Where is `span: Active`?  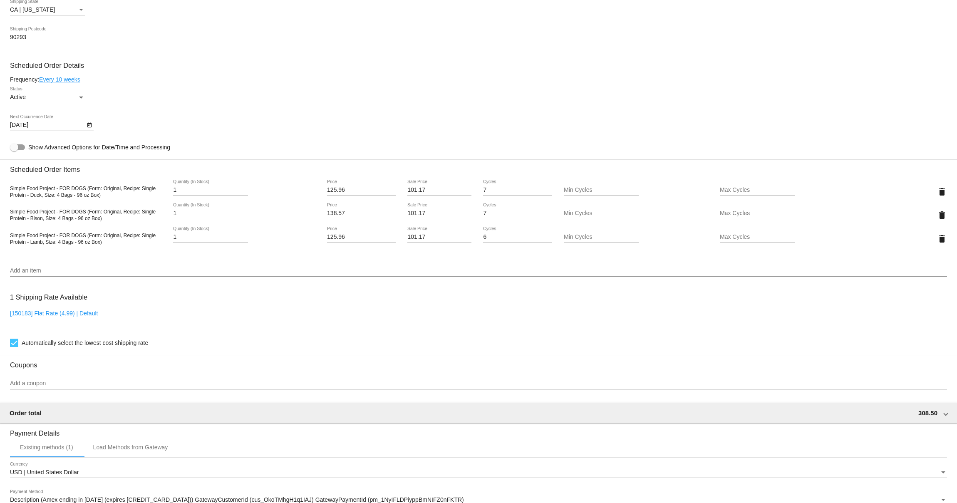 span: Active is located at coordinates (18, 97).